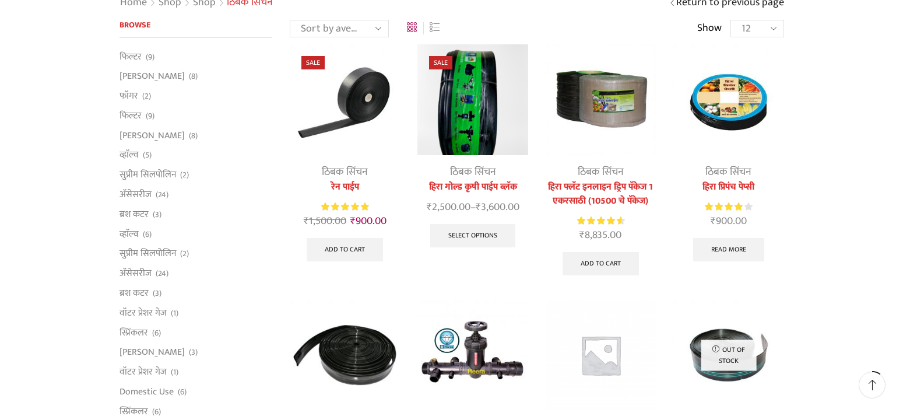  Describe the element at coordinates (344, 354) in the screenshot. I see `img: Heera Flex Pipe` at that location.